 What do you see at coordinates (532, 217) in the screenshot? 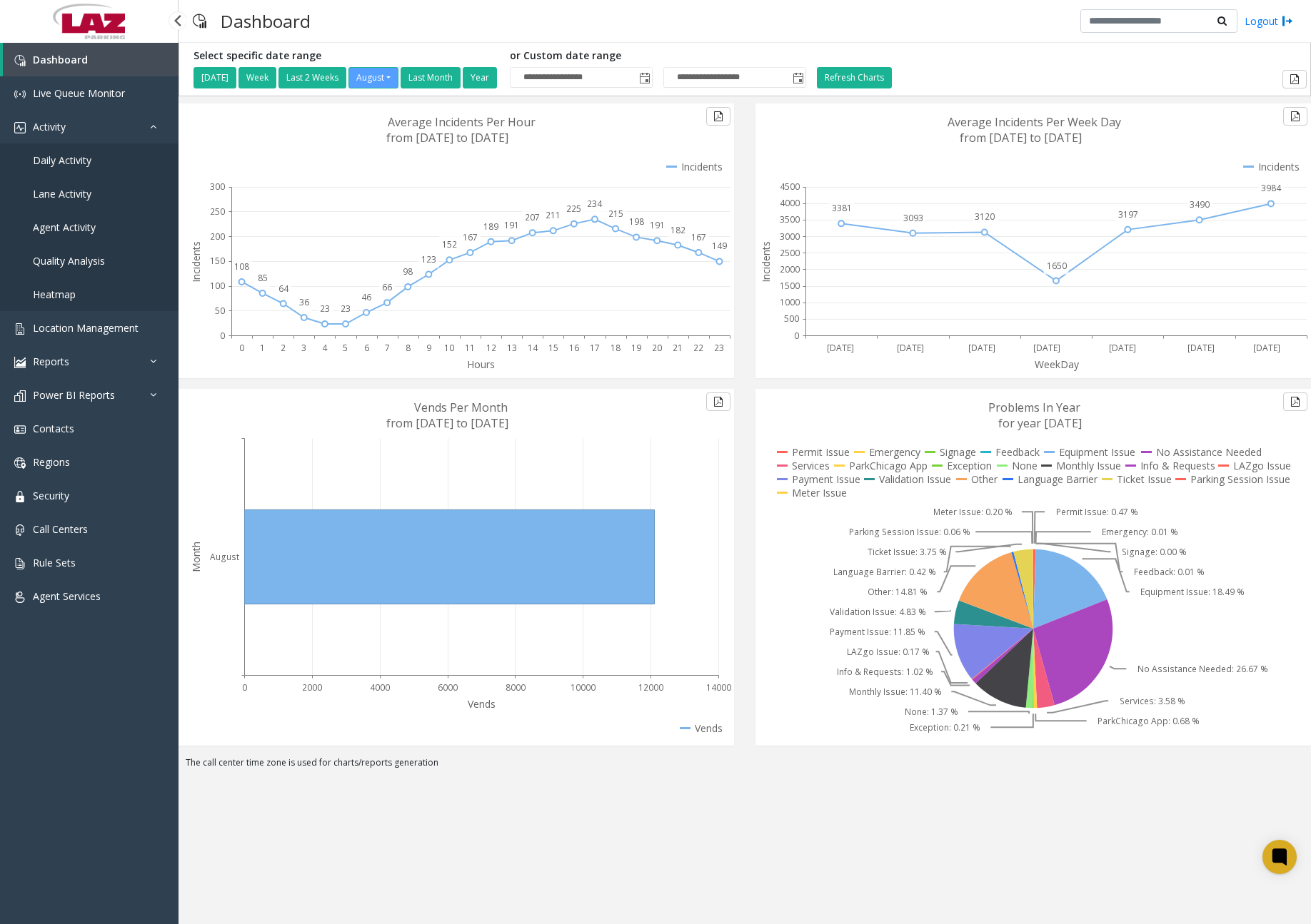
I see `text: 207` at bounding box center [532, 217].